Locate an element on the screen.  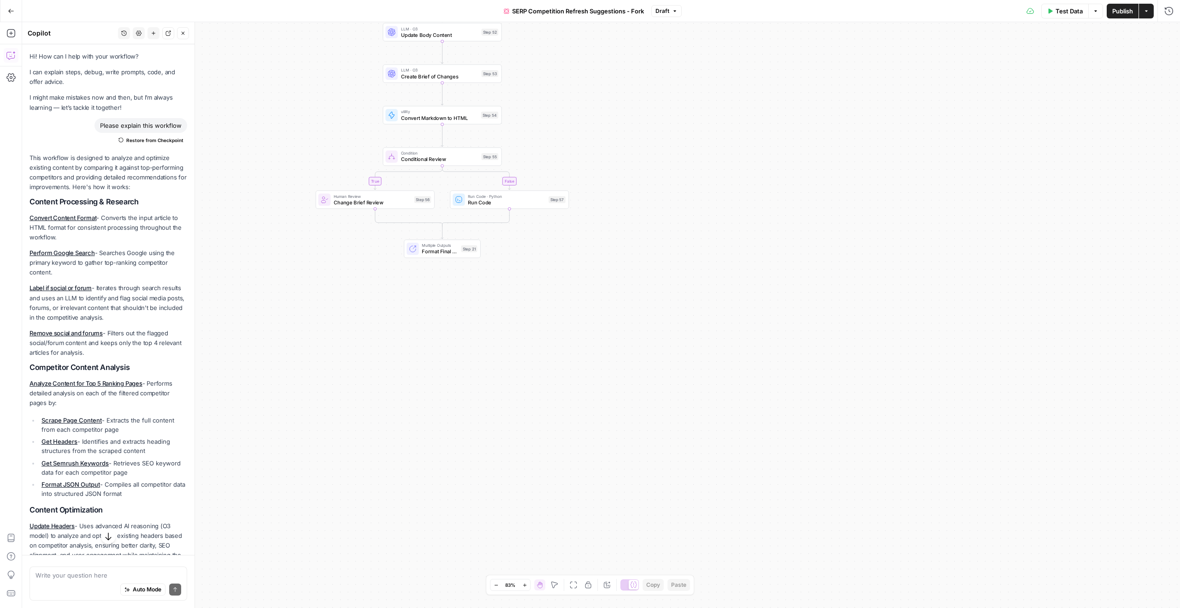
button: Auto Mode is located at coordinates (143, 589).